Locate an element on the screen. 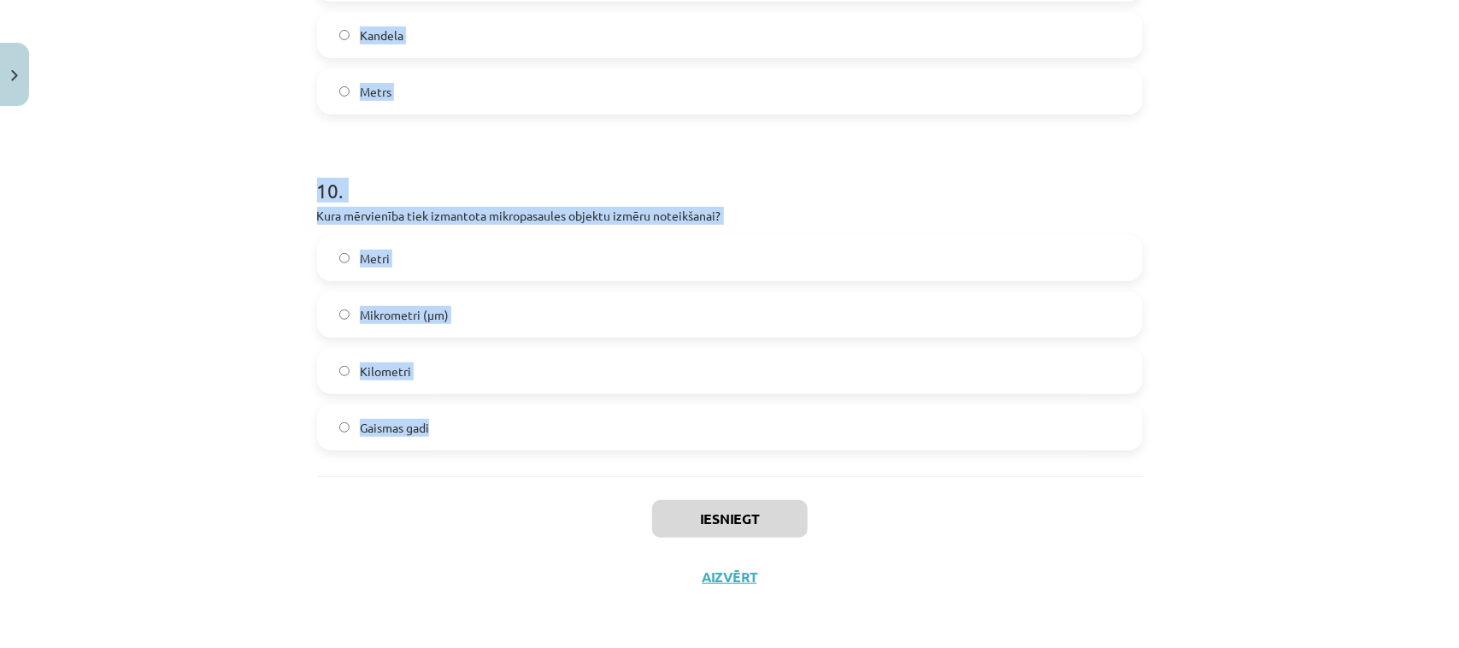  span: Kilometri is located at coordinates (386, 371).